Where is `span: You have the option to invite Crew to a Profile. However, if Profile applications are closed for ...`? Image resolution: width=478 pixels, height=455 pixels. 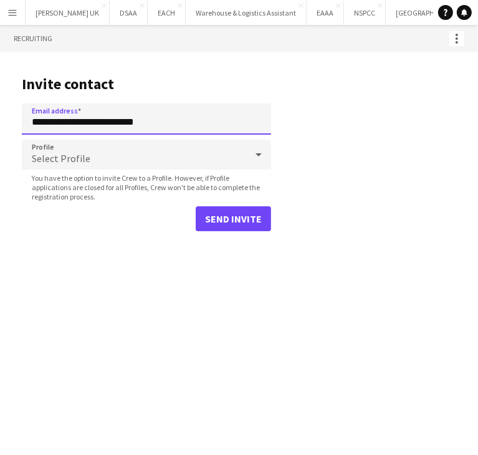 span: You have the option to invite Crew to a Profile. However, if Profile applications are closed for ... is located at coordinates (146, 187).